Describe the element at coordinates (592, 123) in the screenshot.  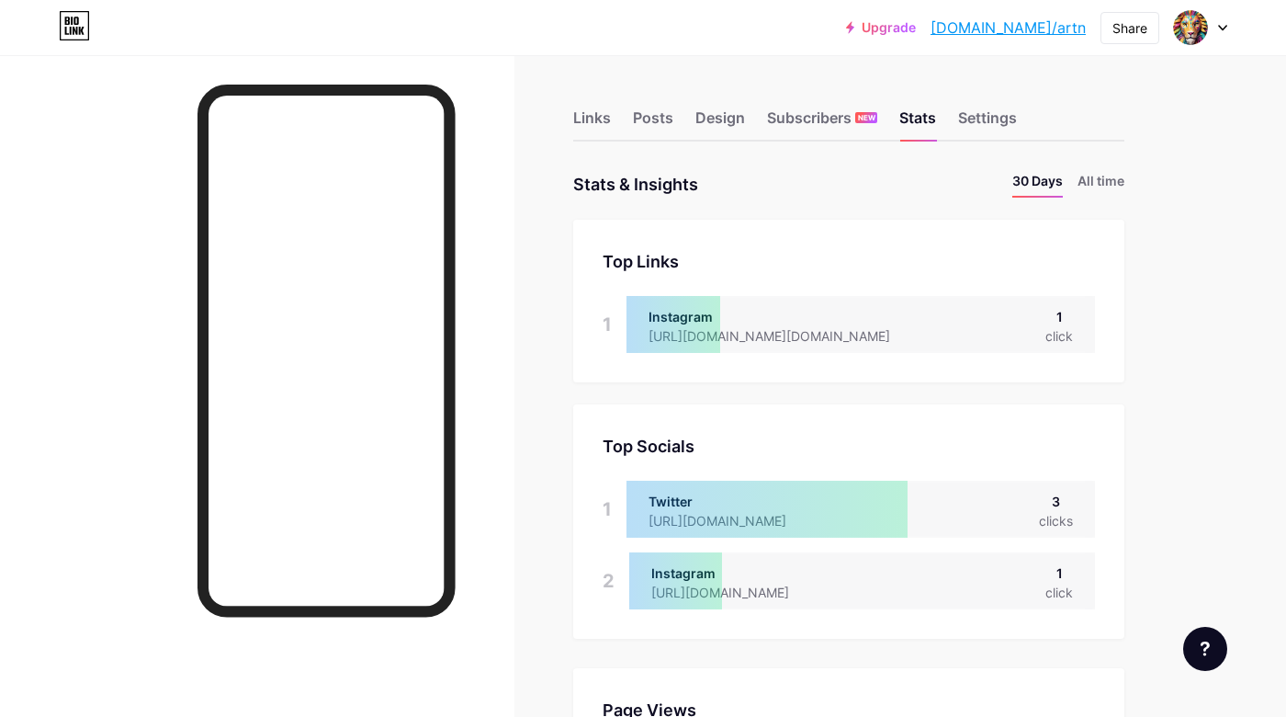
I see `div: Links` at that location.